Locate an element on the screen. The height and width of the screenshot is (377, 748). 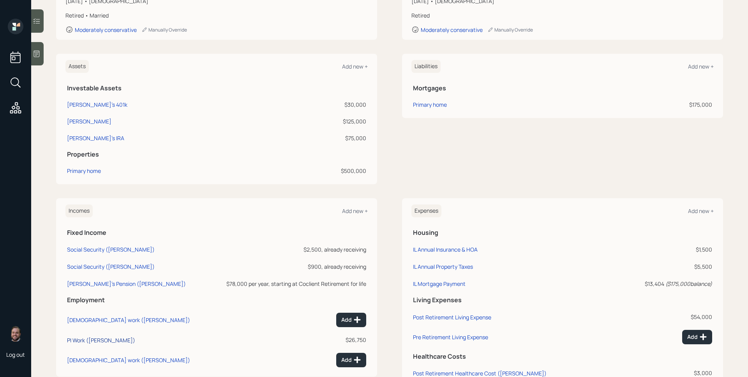
h6: Incomes is located at coordinates (79, 211).